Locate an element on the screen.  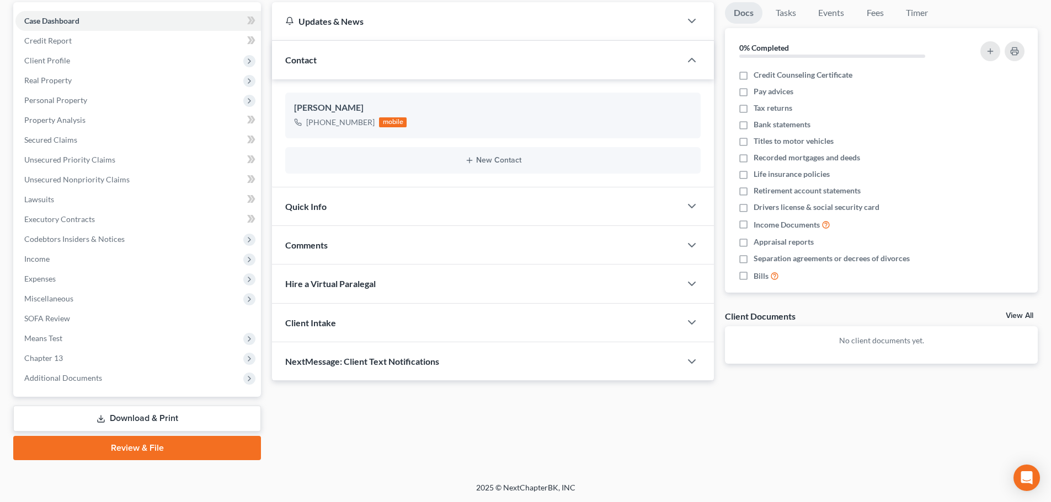
span: Recorded mortgages and deeds is located at coordinates (806, 158).